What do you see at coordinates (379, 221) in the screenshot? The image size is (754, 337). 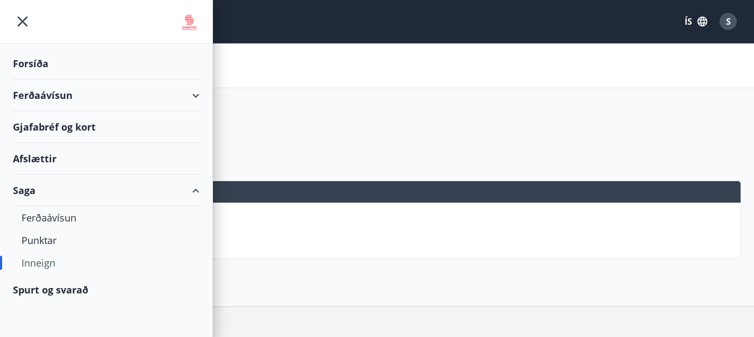 I see `p: Ferðaávísun` at bounding box center [379, 221].